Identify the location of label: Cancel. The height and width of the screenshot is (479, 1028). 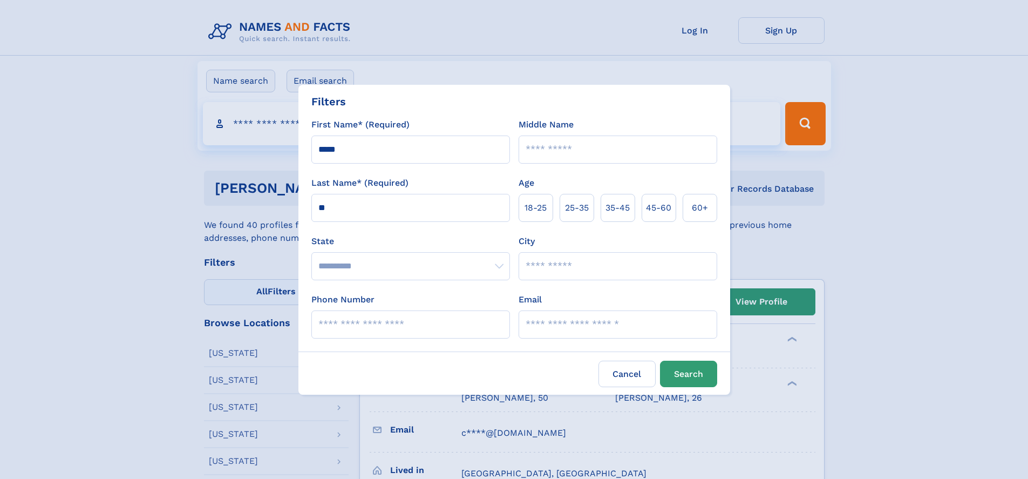
(627, 373).